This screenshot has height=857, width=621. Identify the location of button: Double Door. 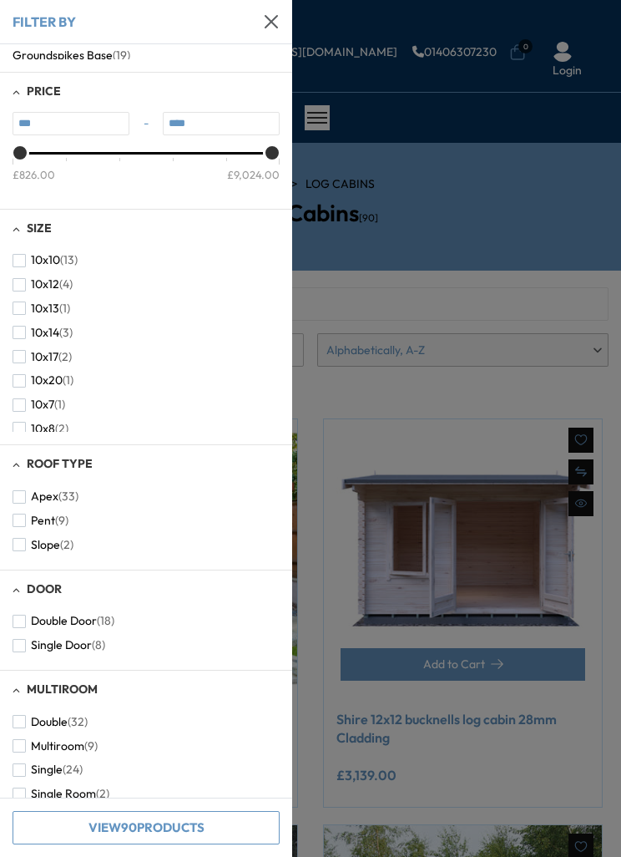
(63, 620).